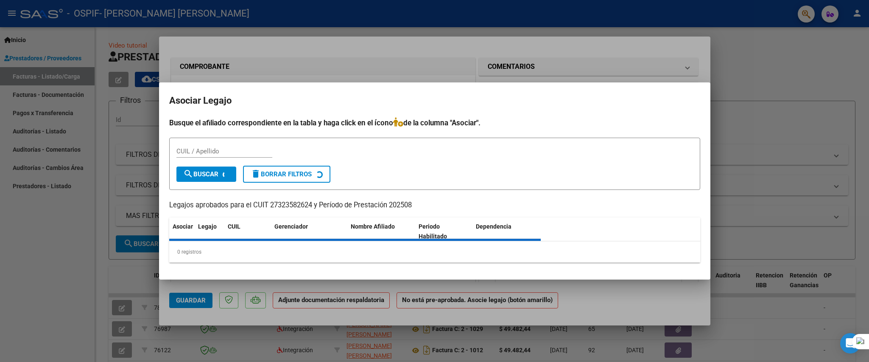 Image resolution: width=869 pixels, height=362 pixels. Describe the element at coordinates (373, 226) in the screenshot. I see `span: Nombre Afiliado` at that location.